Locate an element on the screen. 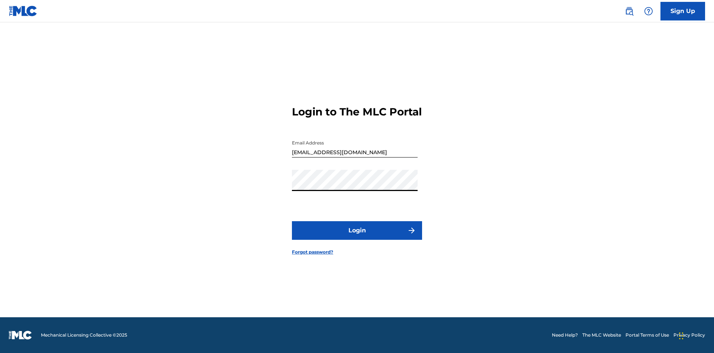 This screenshot has height=353, width=714. img: MLC Logo is located at coordinates (23, 11).